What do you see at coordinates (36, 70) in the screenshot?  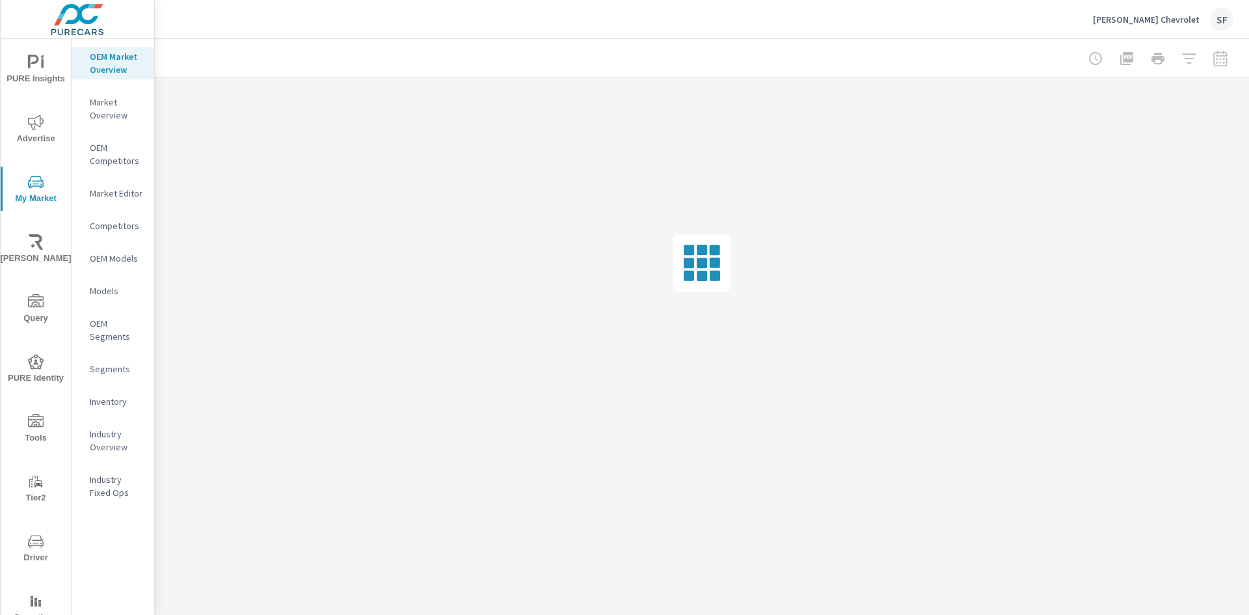 I see `span: PURE Insights` at bounding box center [36, 70].